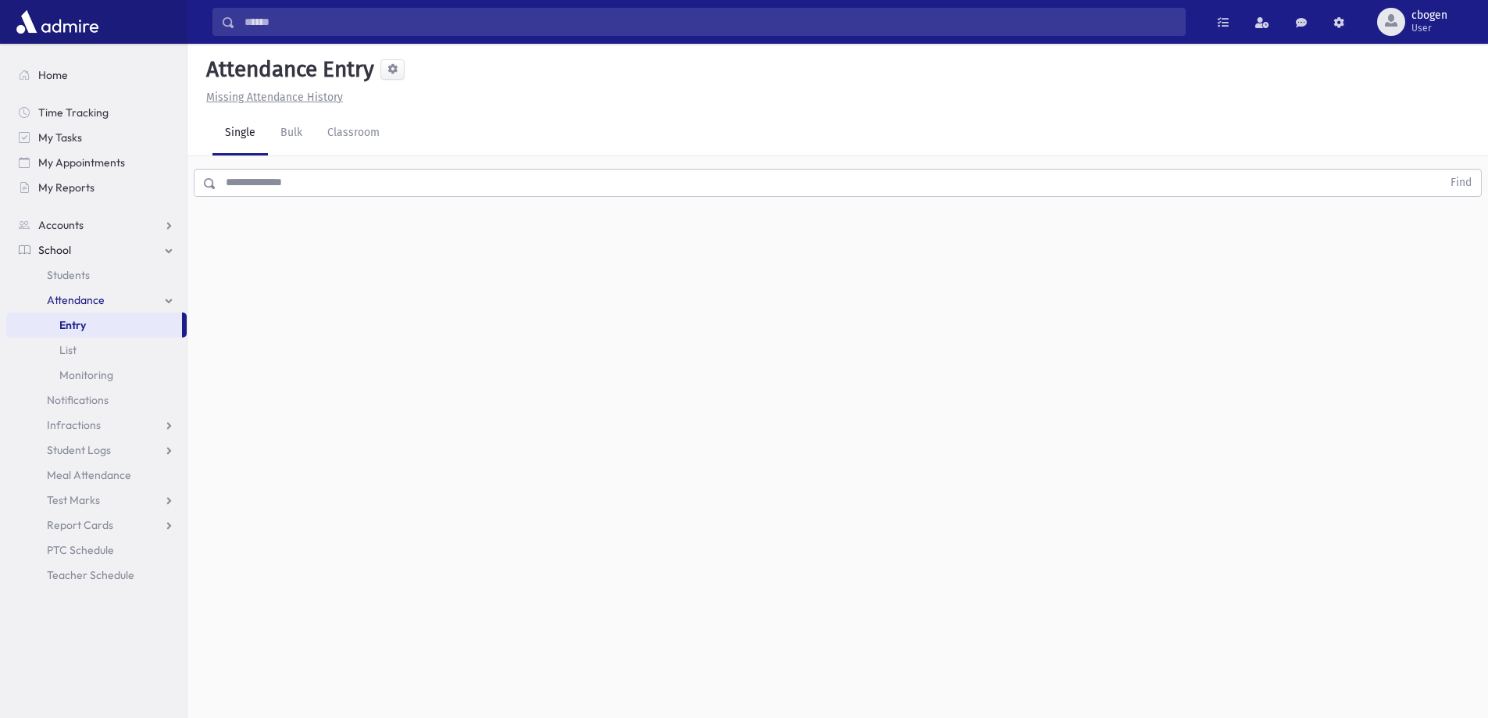 This screenshot has width=1488, height=718. What do you see at coordinates (96, 425) in the screenshot?
I see `a: Infractions` at bounding box center [96, 425].